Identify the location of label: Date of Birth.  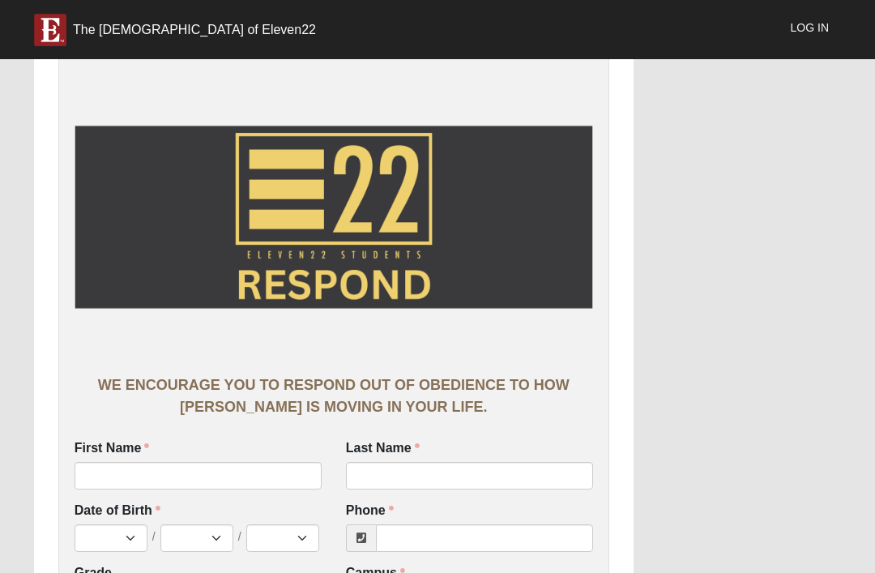
(198, 511).